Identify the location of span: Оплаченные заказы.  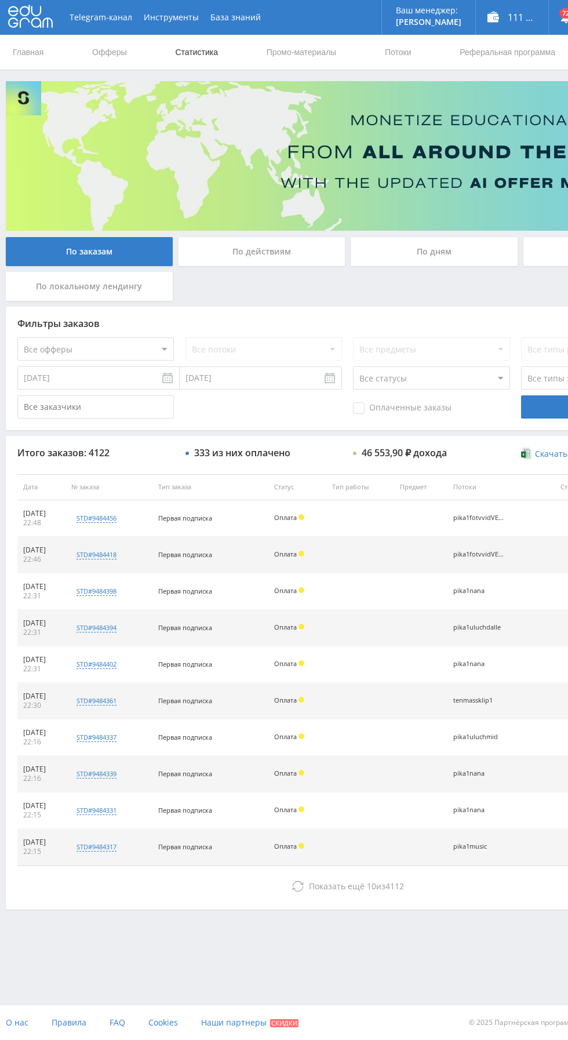
(402, 408).